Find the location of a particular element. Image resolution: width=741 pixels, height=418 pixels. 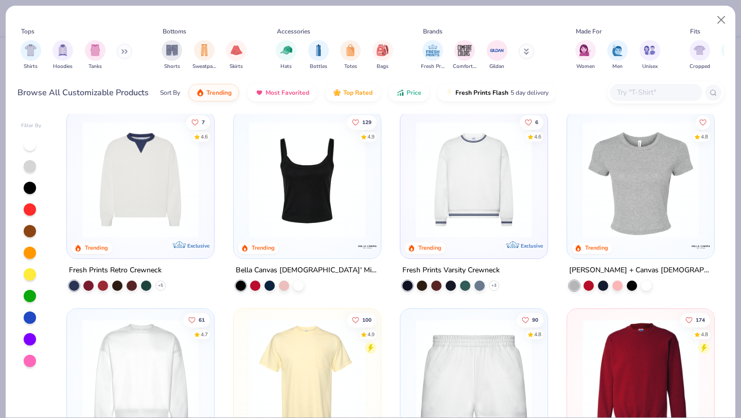

span: Unisex is located at coordinates (650, 66).